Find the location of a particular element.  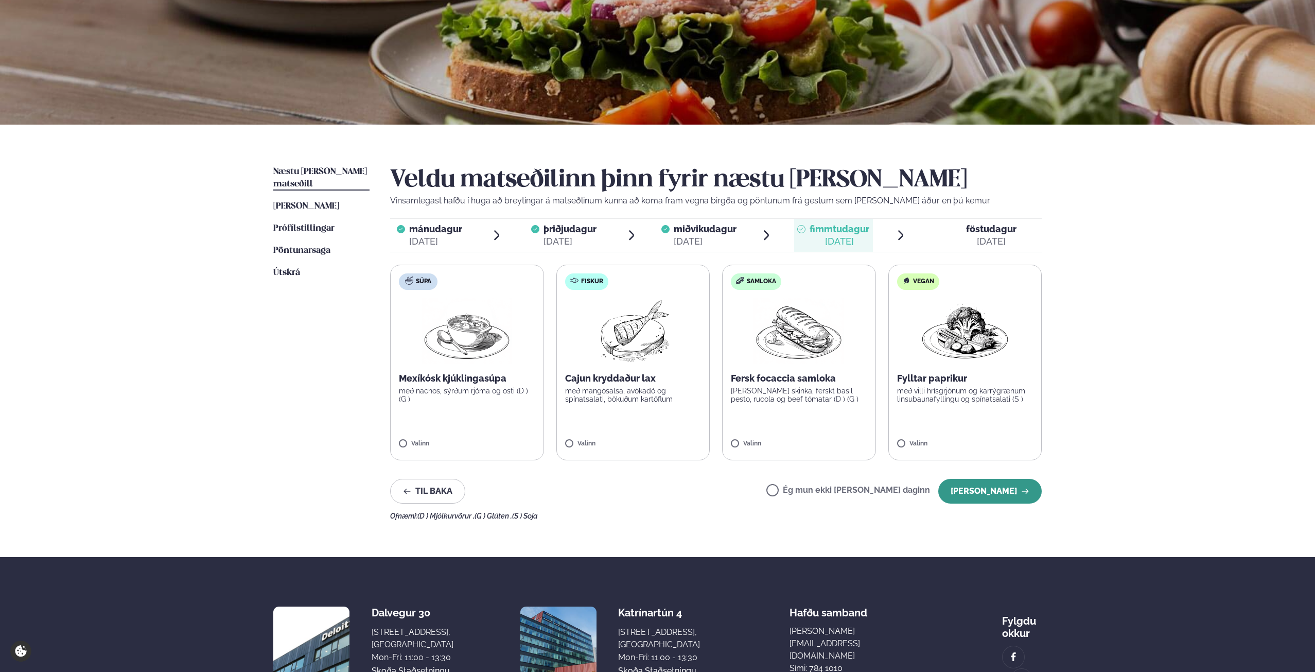

span: Fiskur is located at coordinates (592, 282).